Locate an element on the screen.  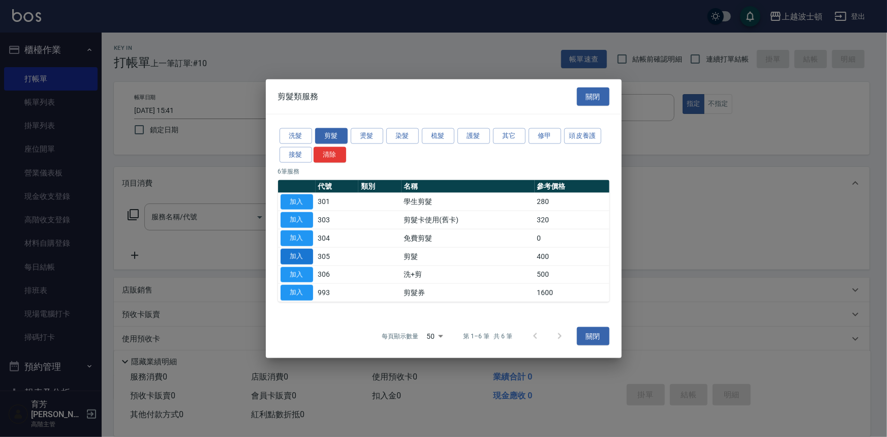
button: 洗髮 is located at coordinates (296, 136).